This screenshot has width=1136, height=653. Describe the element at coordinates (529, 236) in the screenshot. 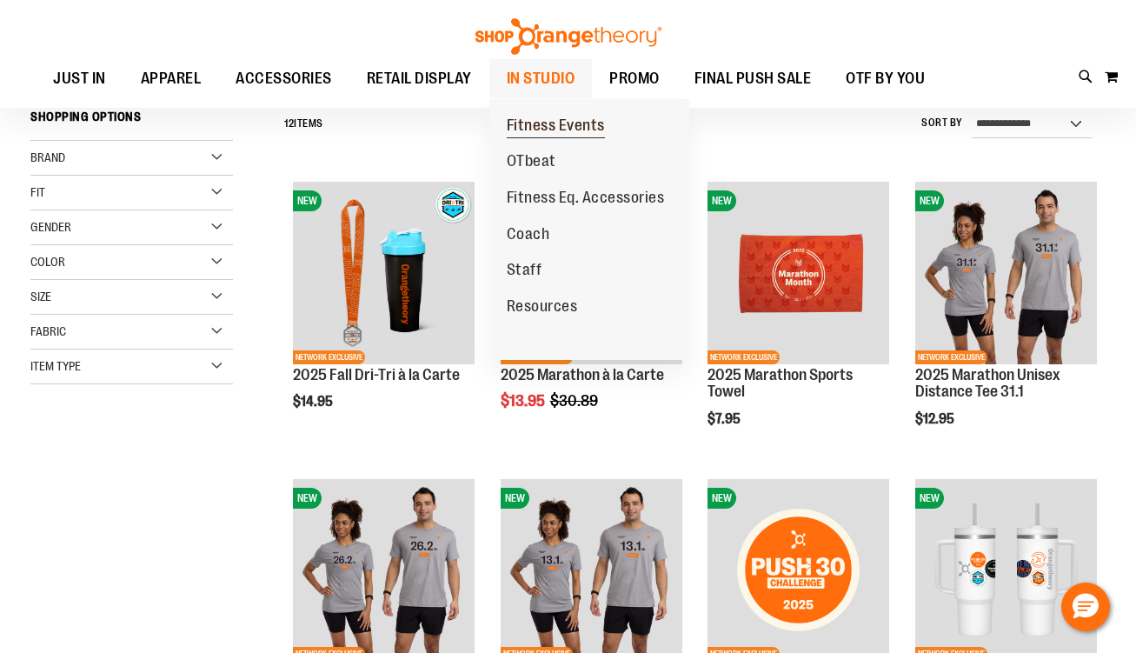

I see `span: Coach` at that location.